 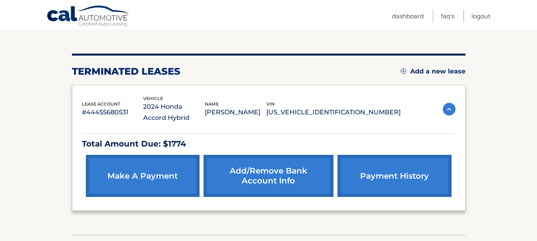 What do you see at coordinates (404, 71) in the screenshot?
I see `img: add.svg` at bounding box center [404, 71].